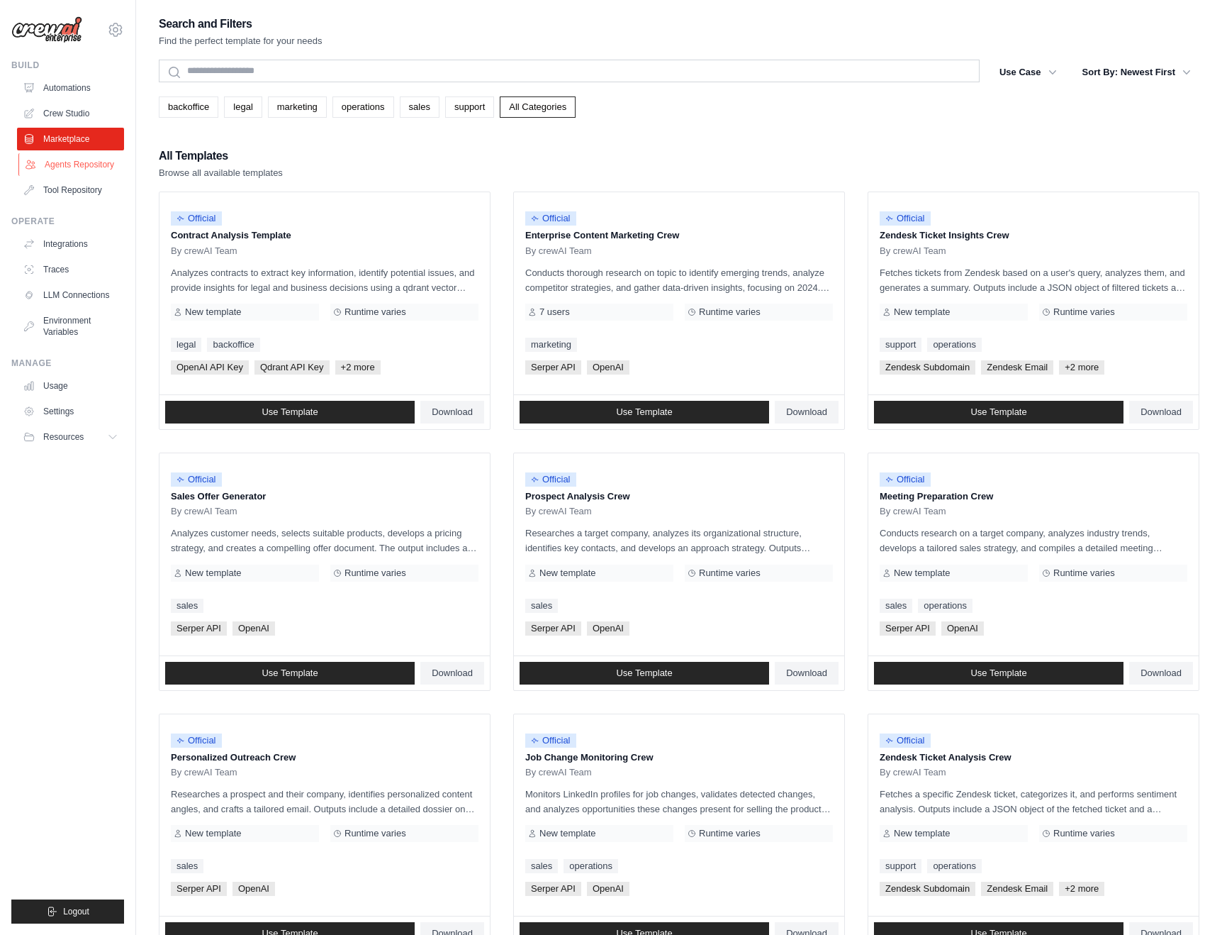 The height and width of the screenshot is (935, 1222). What do you see at coordinates (679, 801) in the screenshot?
I see `p: Monitors LinkedIn profiles for job changes, validates detected changes, and analyzes opportunitie...` at bounding box center [679, 801].